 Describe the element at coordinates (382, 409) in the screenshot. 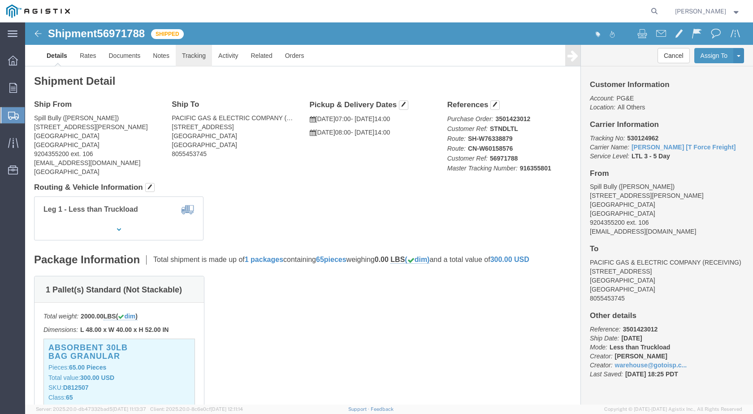

I see `a: Feedback` at that location.